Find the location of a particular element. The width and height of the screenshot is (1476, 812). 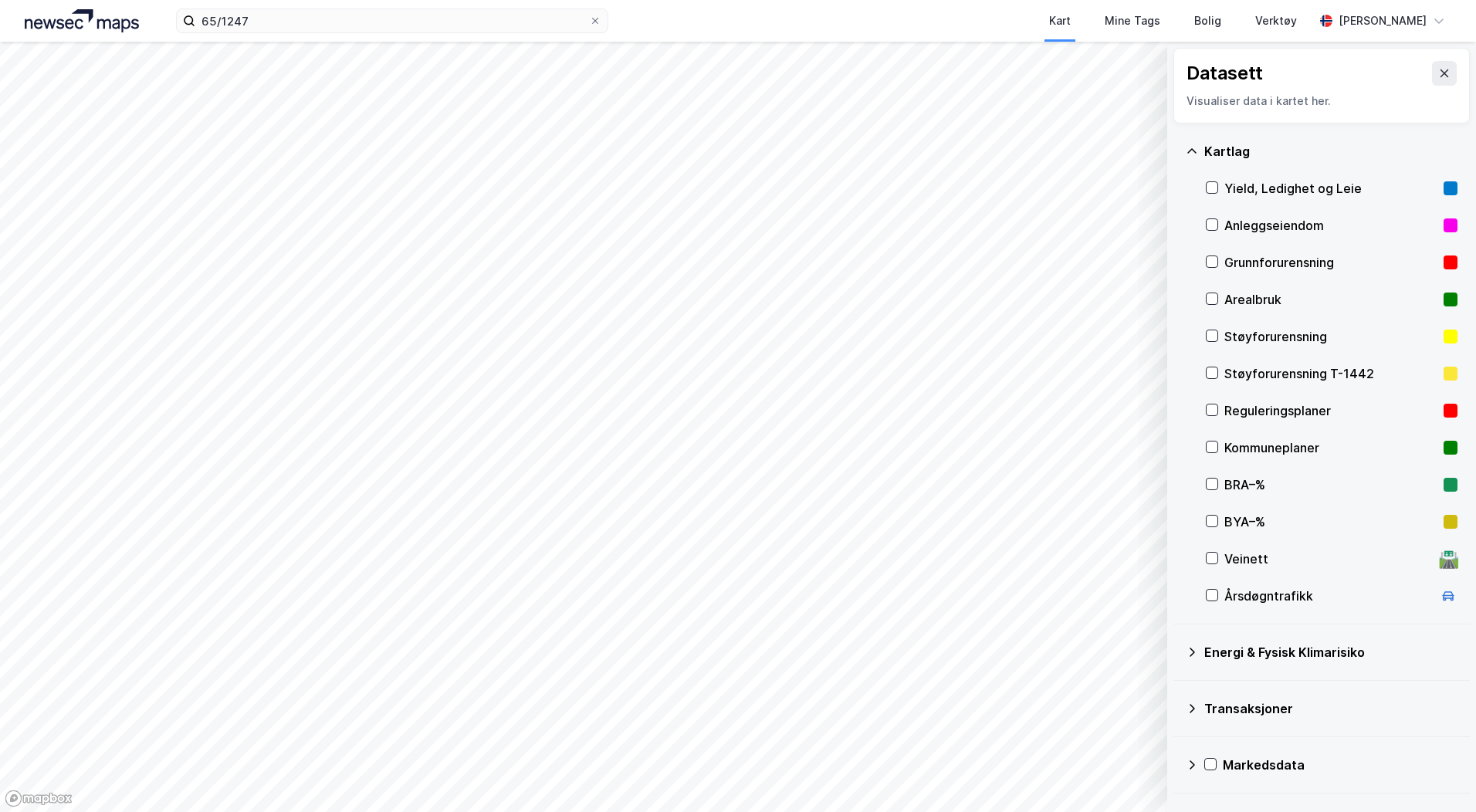

a: Mapbox homepage is located at coordinates (39, 798).